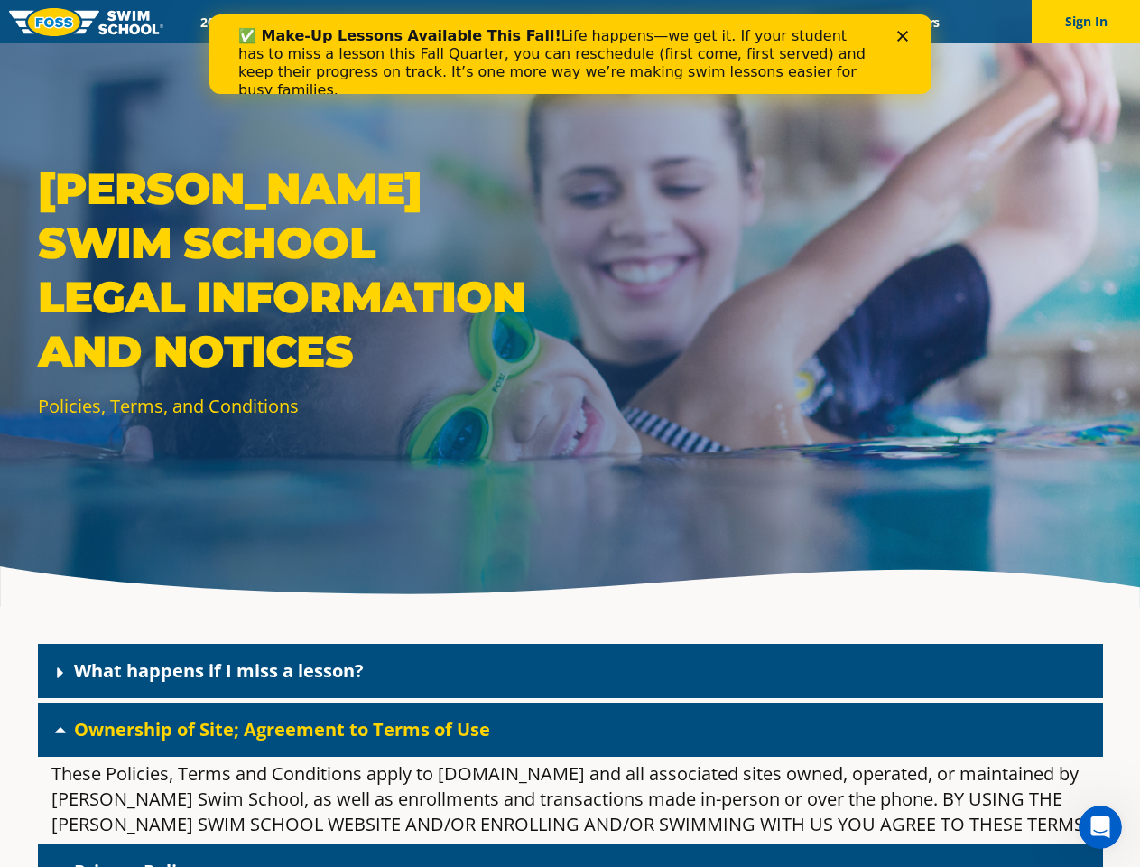 This screenshot has width=1140, height=867. What do you see at coordinates (582, 22) in the screenshot?
I see `a: About FOSS` at bounding box center [582, 22].